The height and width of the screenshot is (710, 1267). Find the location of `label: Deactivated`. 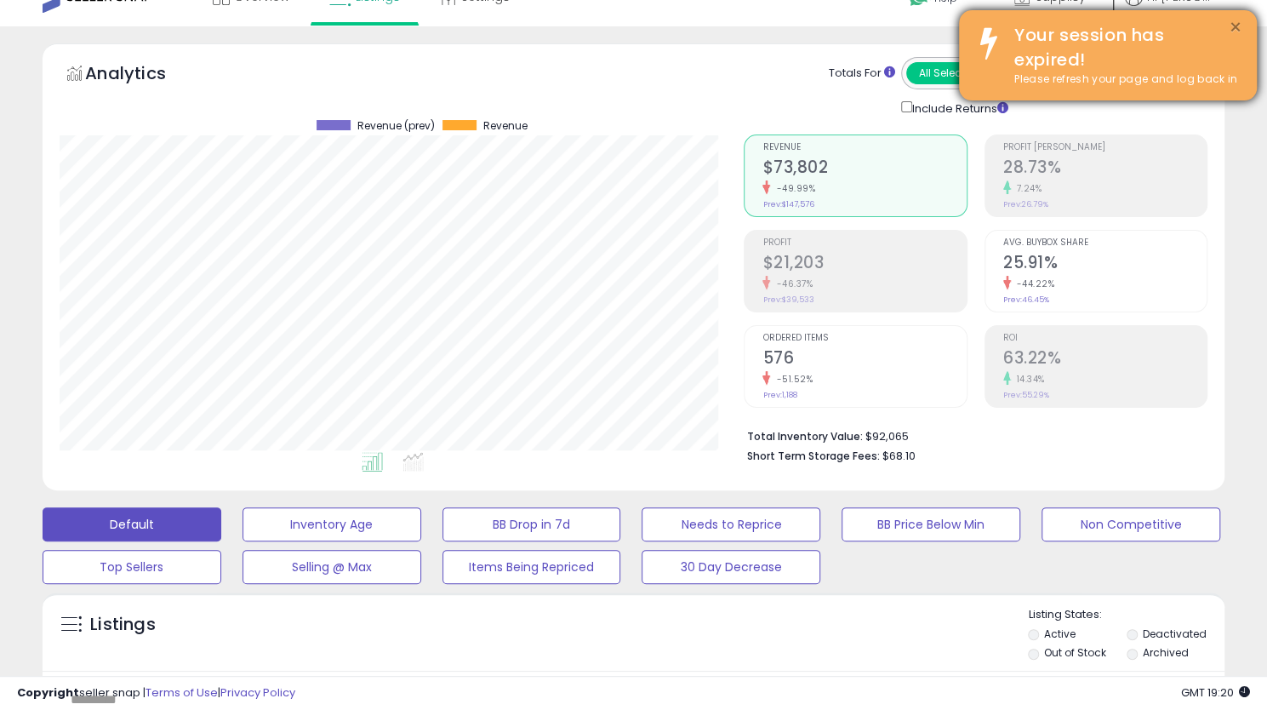

label: Deactivated is located at coordinates (1174, 633).